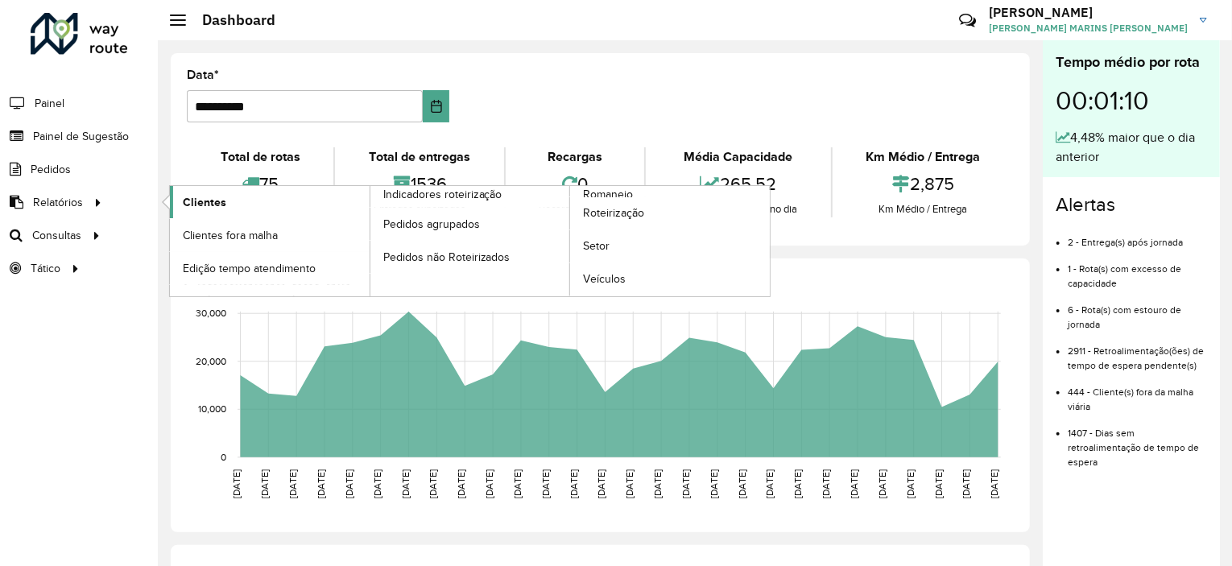  What do you see at coordinates (737, 184) in the screenshot?
I see `div: 265,52` at bounding box center [737, 184].